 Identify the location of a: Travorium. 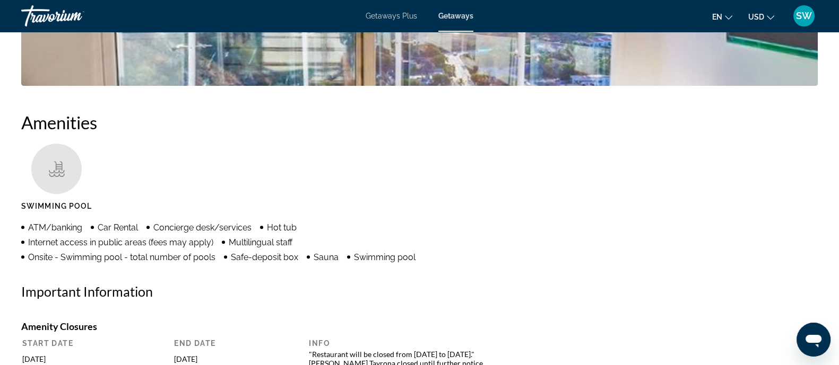
(74, 16).